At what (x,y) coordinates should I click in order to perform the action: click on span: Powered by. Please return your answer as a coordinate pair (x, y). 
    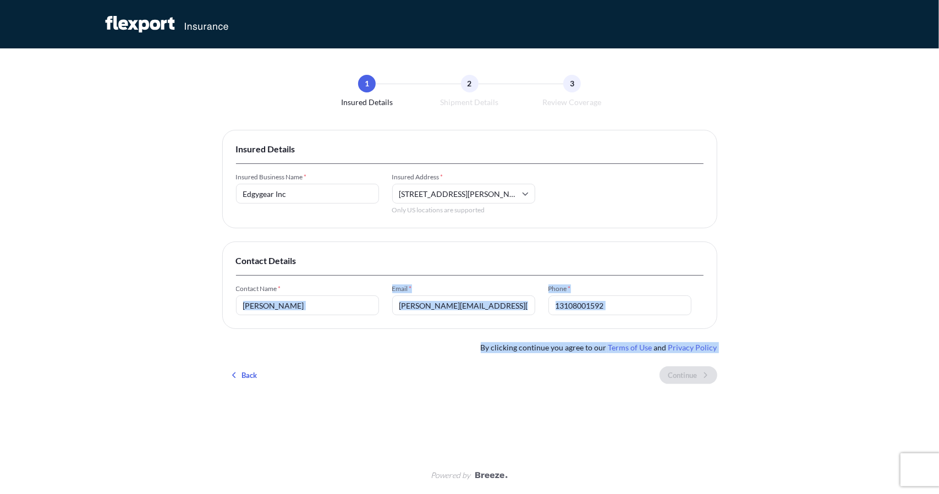
    Looking at the image, I should click on (451, 475).